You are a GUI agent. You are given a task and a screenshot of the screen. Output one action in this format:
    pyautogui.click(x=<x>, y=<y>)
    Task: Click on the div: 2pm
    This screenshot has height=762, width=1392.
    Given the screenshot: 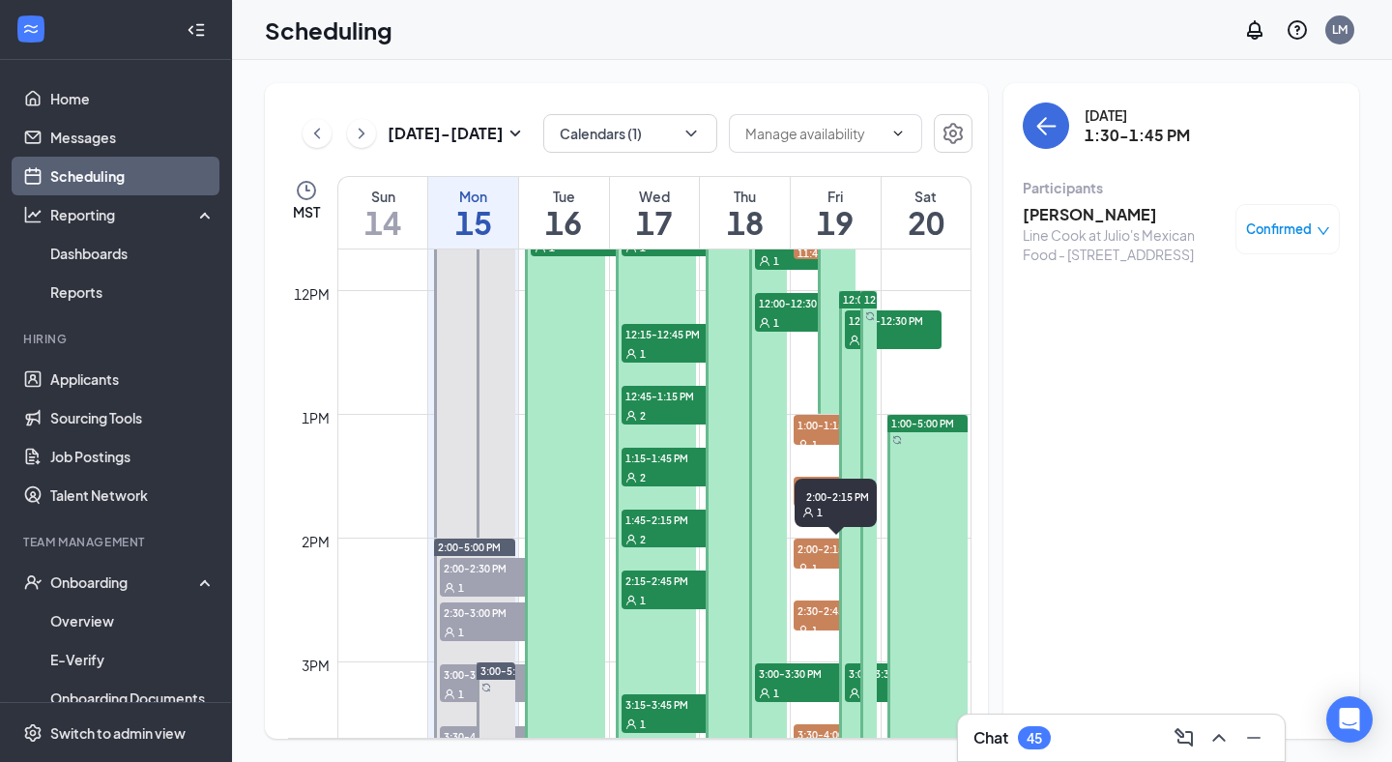 What is the action you would take?
    pyautogui.click(x=315, y=541)
    